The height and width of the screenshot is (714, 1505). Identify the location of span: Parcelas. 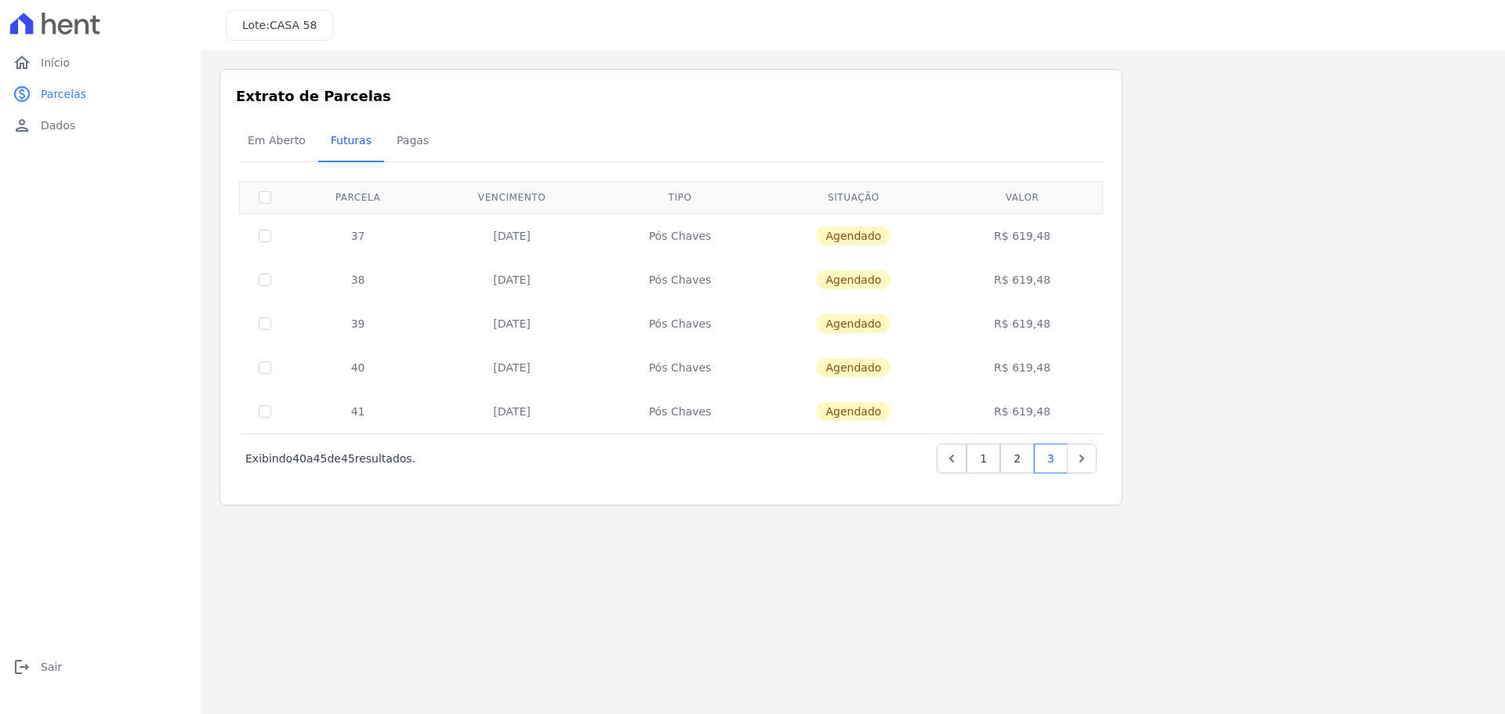
(64, 94).